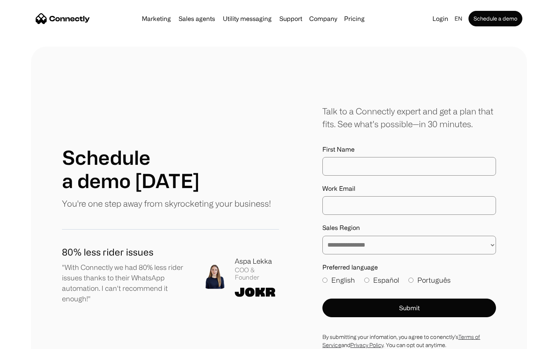 This screenshot has height=349, width=558. What do you see at coordinates (409, 341) in the screenshot?
I see `div: By submitting your infomation, you agree to conenctly’s and . You can opt out anytime.` at bounding box center [409, 341].